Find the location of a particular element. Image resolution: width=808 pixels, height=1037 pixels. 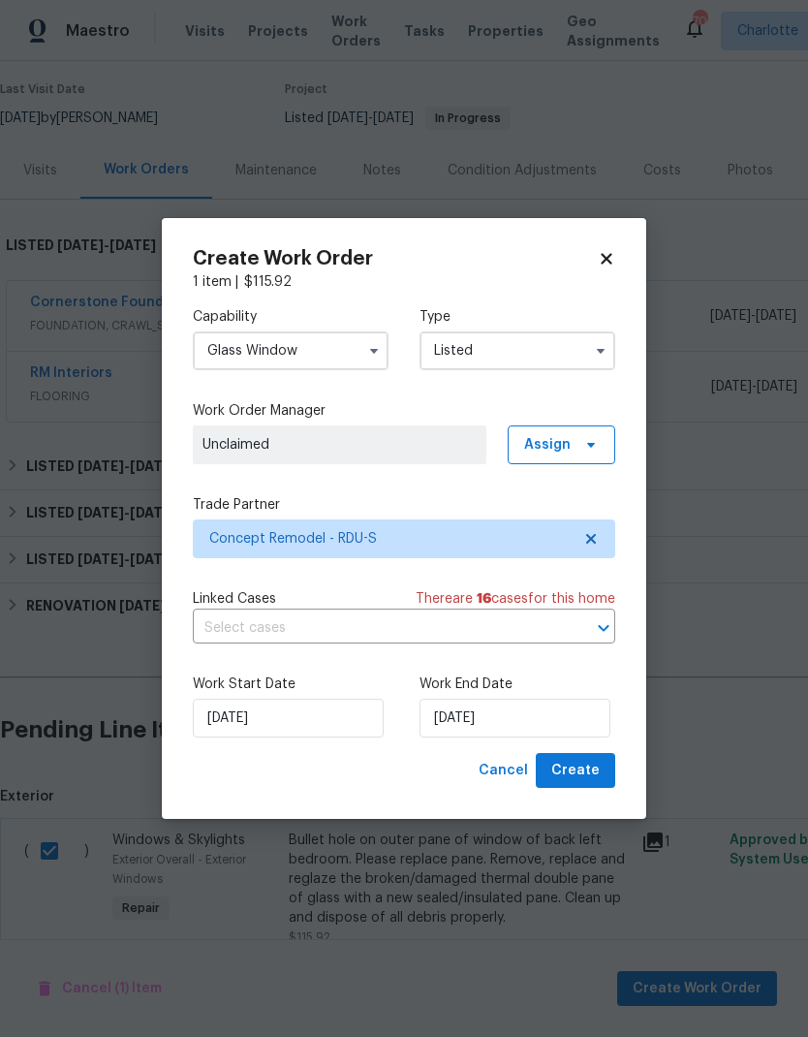

input: Select cases is located at coordinates (377, 628).